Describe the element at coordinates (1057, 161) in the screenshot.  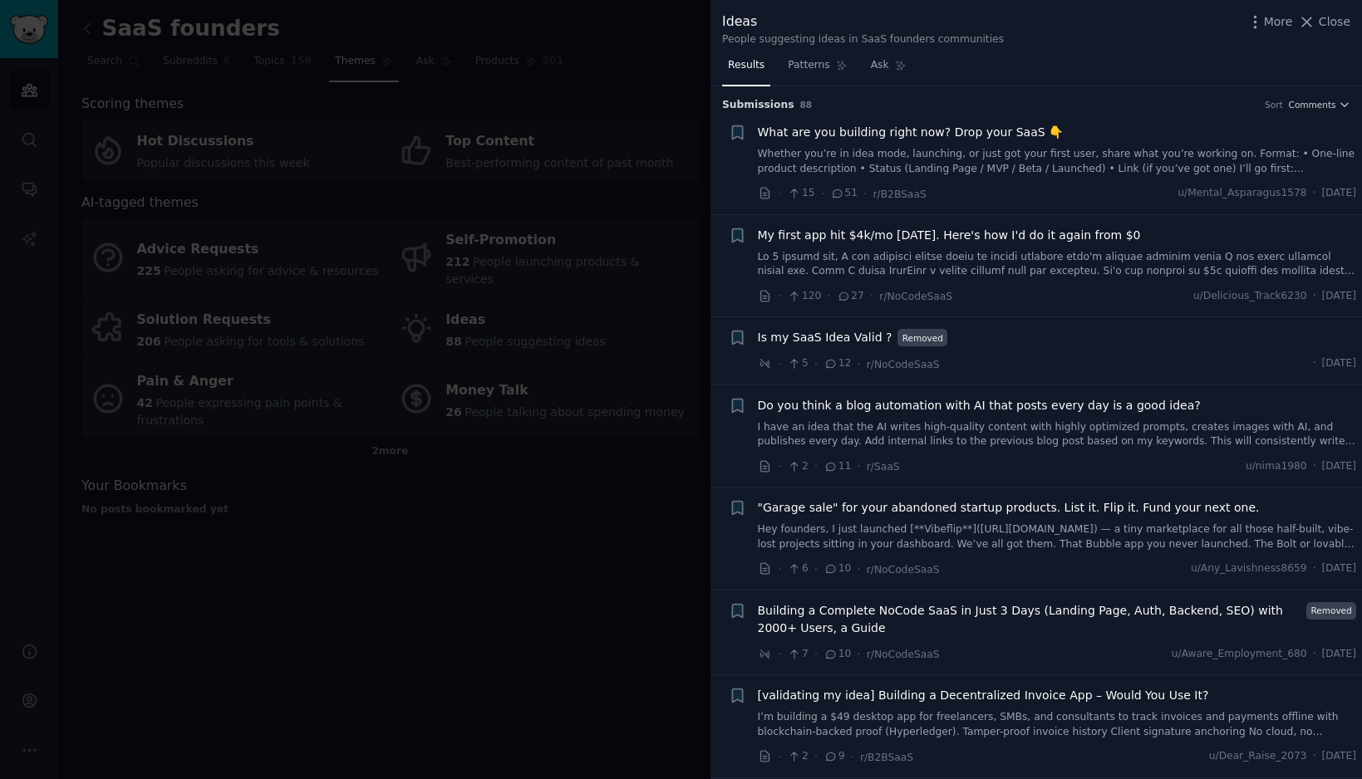
I see `a: Whether you’re in idea mode, launching, or just got your first user, share what you’re working on...` at that location.